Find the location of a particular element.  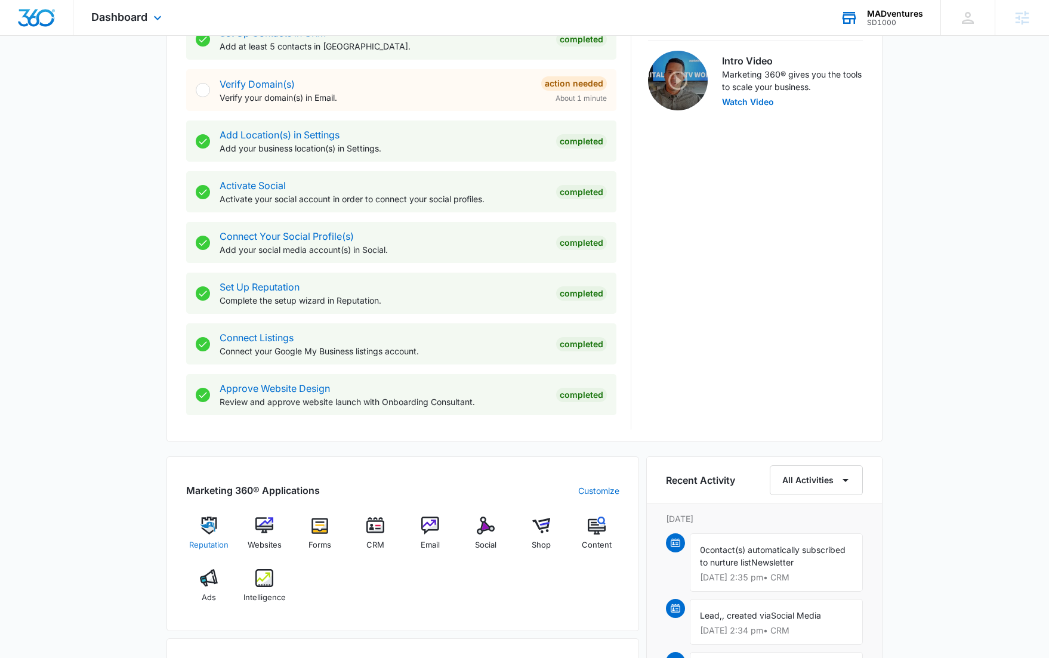

button: Watch Video is located at coordinates (747, 102).